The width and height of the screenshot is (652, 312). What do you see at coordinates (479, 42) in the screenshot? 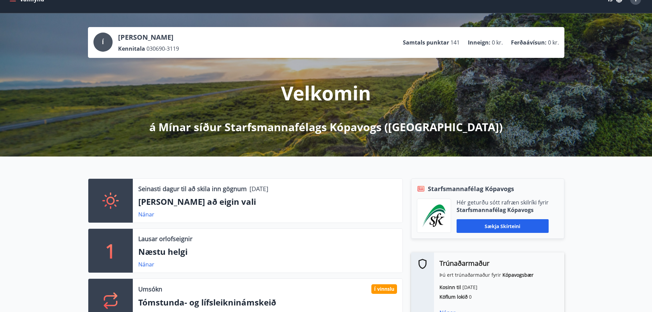
I see `p: Inneign :` at bounding box center [479, 42].